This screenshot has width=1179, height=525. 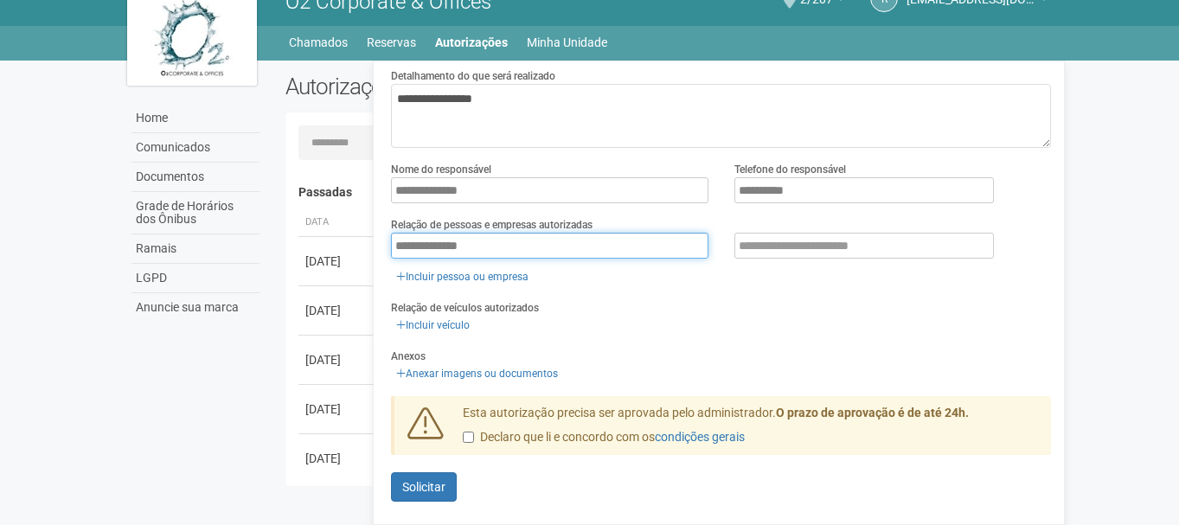 What do you see at coordinates (441, 170) in the screenshot?
I see `label: Nome do responsável` at bounding box center [441, 170].